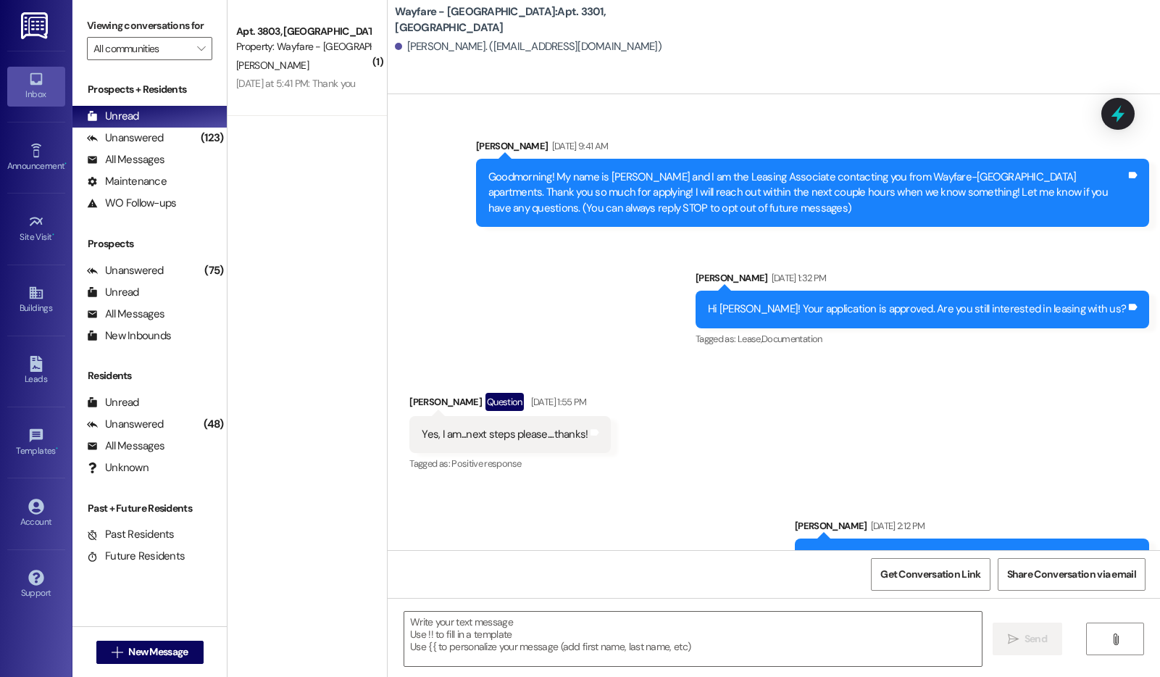 Image resolution: width=1160 pixels, height=677 pixels. What do you see at coordinates (158, 651) in the screenshot?
I see `span: New Message` at bounding box center [158, 651].